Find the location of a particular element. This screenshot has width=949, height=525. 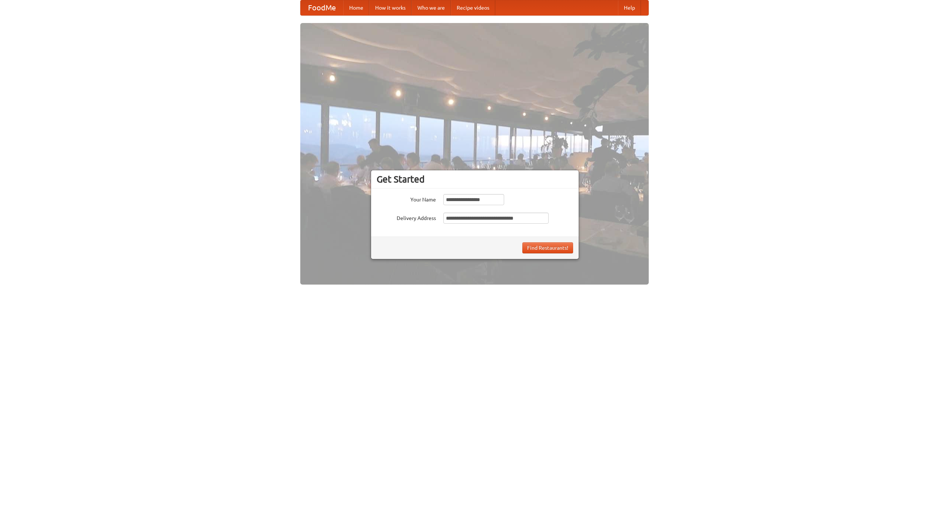

a: Help is located at coordinates (630, 8).